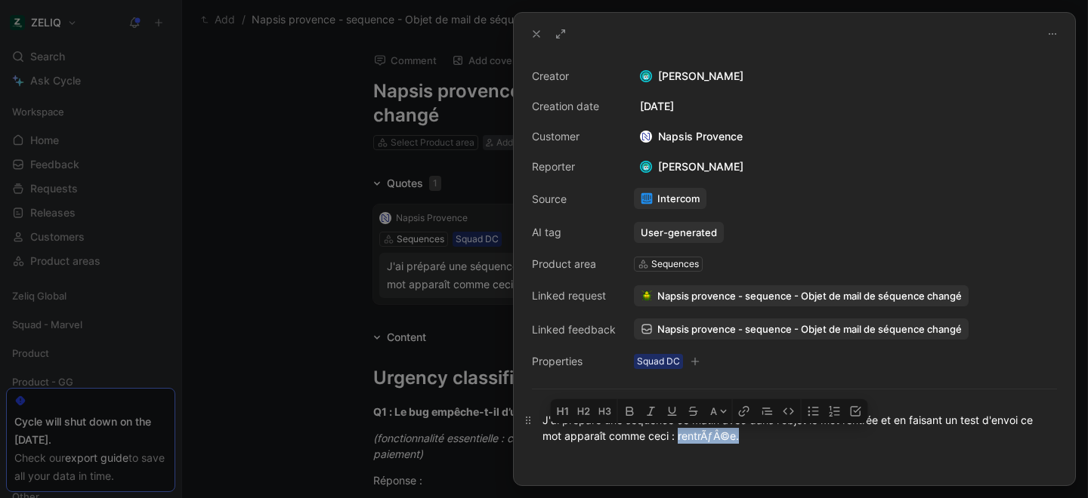 This screenshot has height=498, width=1088. I want to click on div: Napsis Provence, so click(691, 137).